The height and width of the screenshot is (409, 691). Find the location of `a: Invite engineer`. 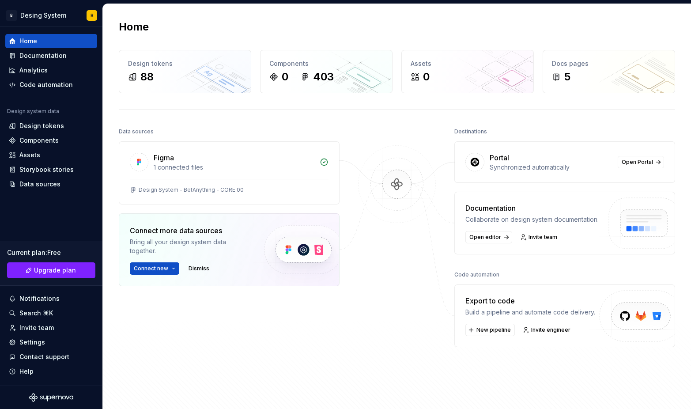

a: Invite engineer is located at coordinates (547, 330).